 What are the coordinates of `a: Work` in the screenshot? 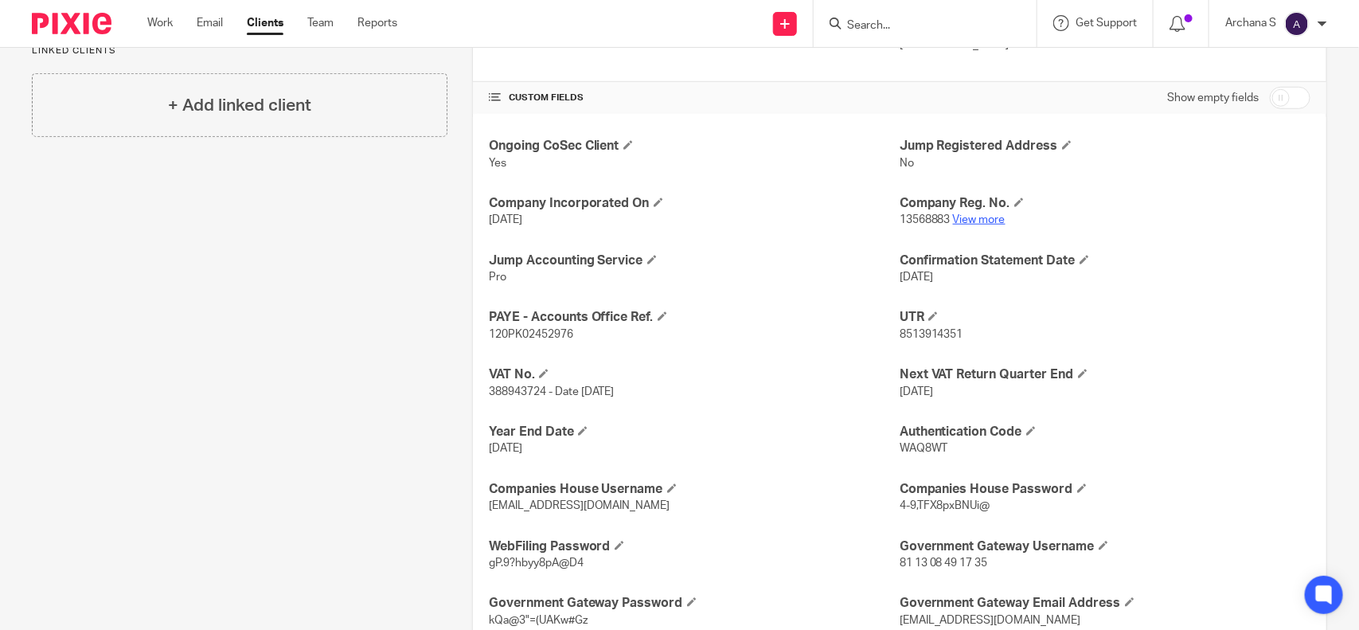 It's located at (160, 23).